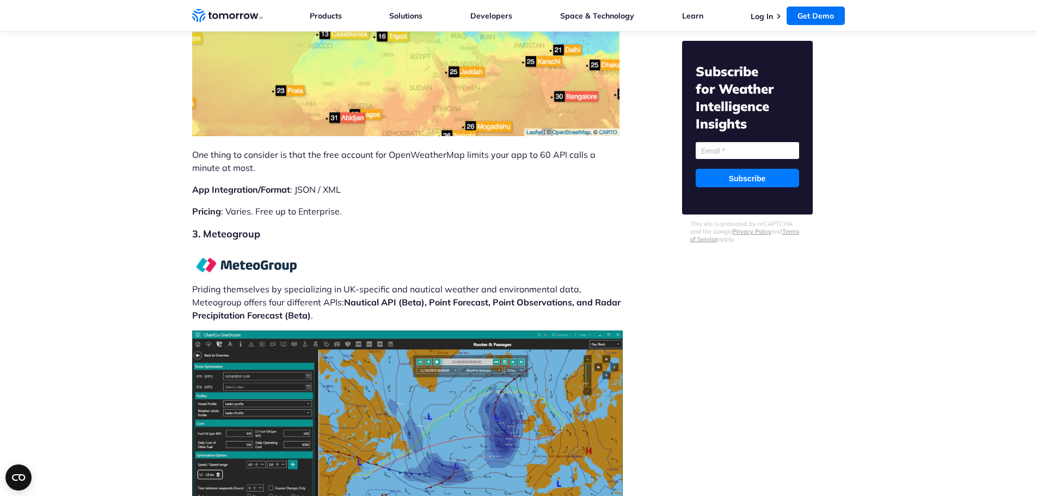  What do you see at coordinates (748, 178) in the screenshot?
I see `input: Subscribe` at bounding box center [748, 178].